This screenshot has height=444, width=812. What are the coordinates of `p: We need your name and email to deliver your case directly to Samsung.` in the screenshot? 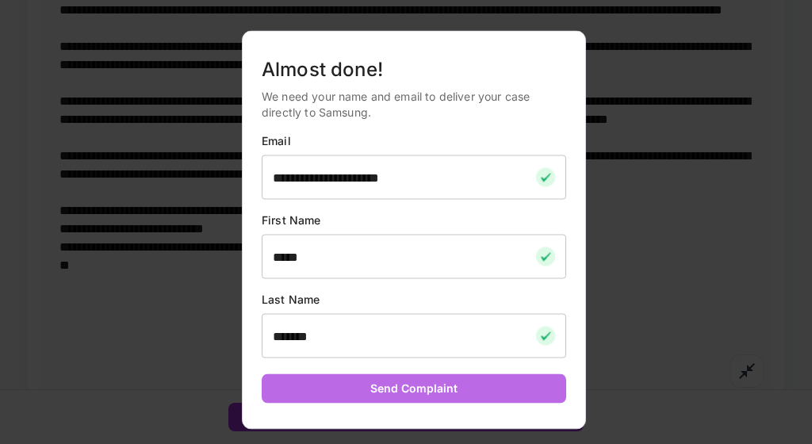 It's located at (414, 105).